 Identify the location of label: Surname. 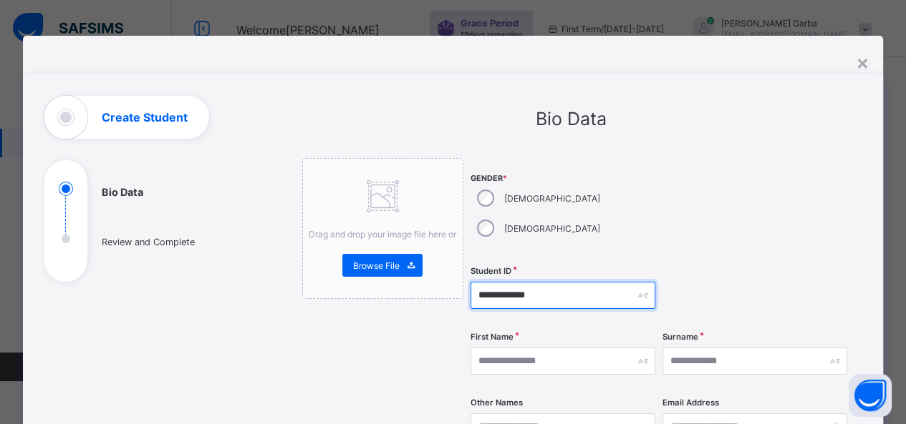
(680, 337).